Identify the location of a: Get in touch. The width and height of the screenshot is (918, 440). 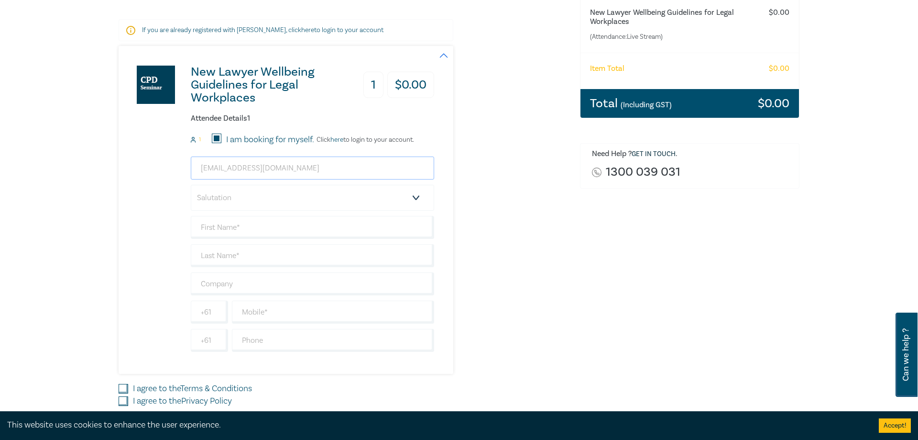
(654, 154).